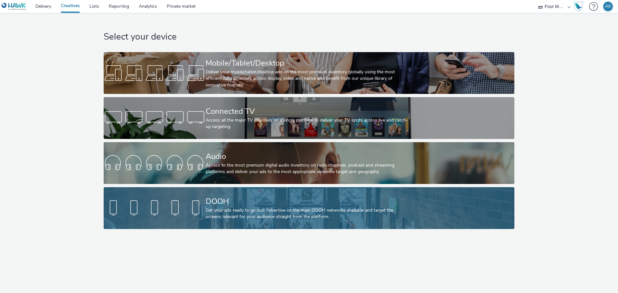 Image resolution: width=618 pixels, height=293 pixels. Describe the element at coordinates (579, 6) in the screenshot. I see `img: Hawk Academy` at that location.